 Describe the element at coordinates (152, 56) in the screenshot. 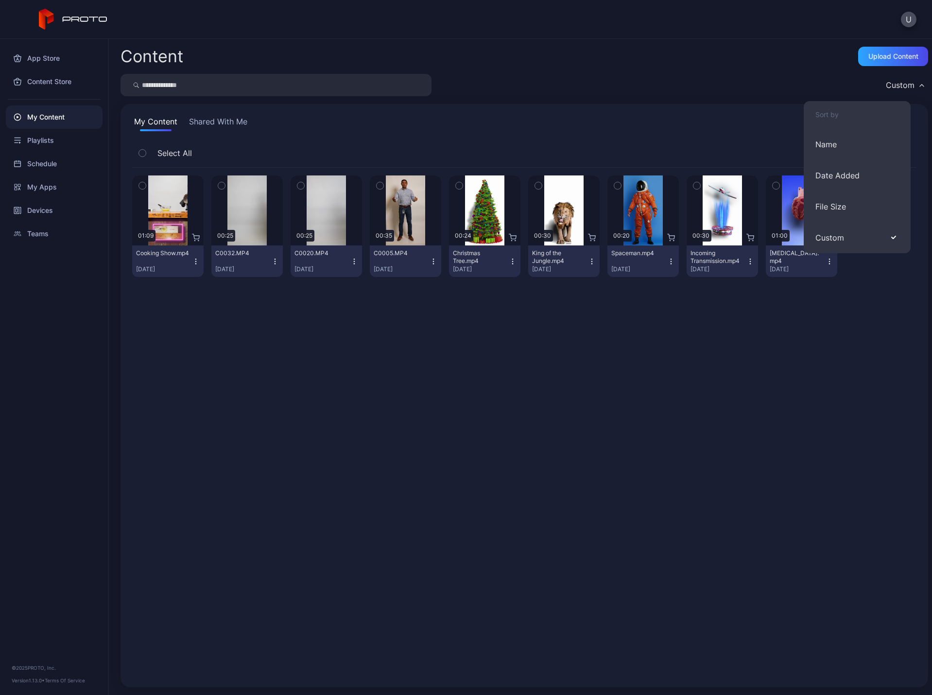

I see `div: Content` at that location.